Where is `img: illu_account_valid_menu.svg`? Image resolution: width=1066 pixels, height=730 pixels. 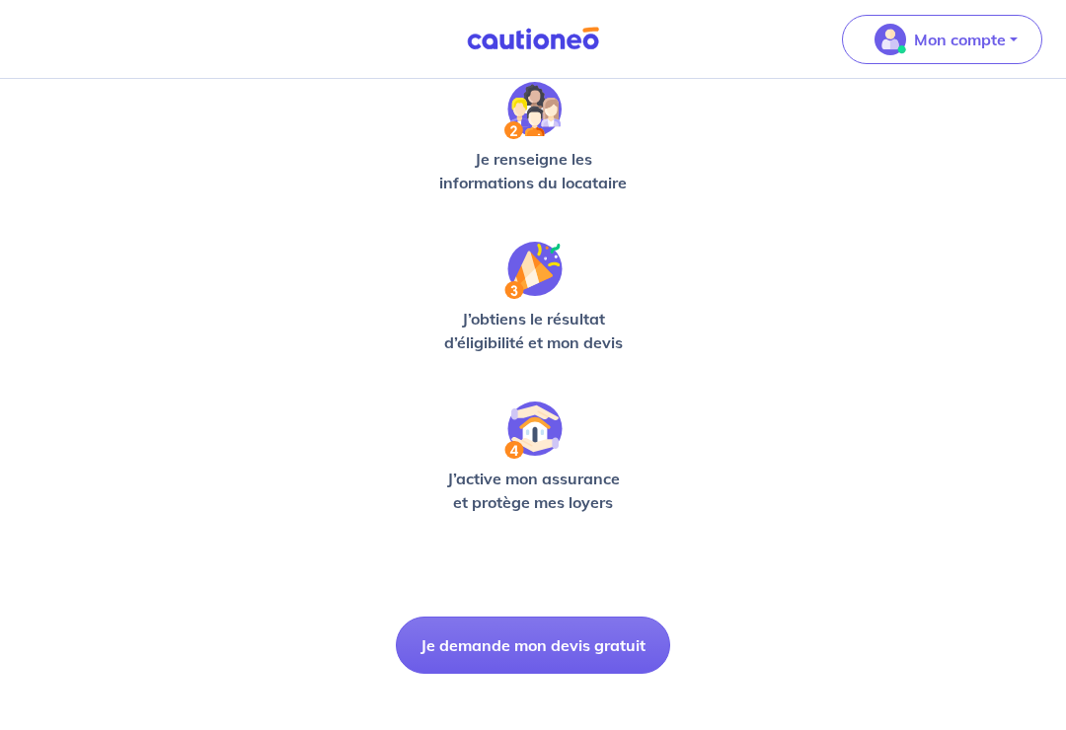 img: illu_account_valid_menu.svg is located at coordinates (890, 39).